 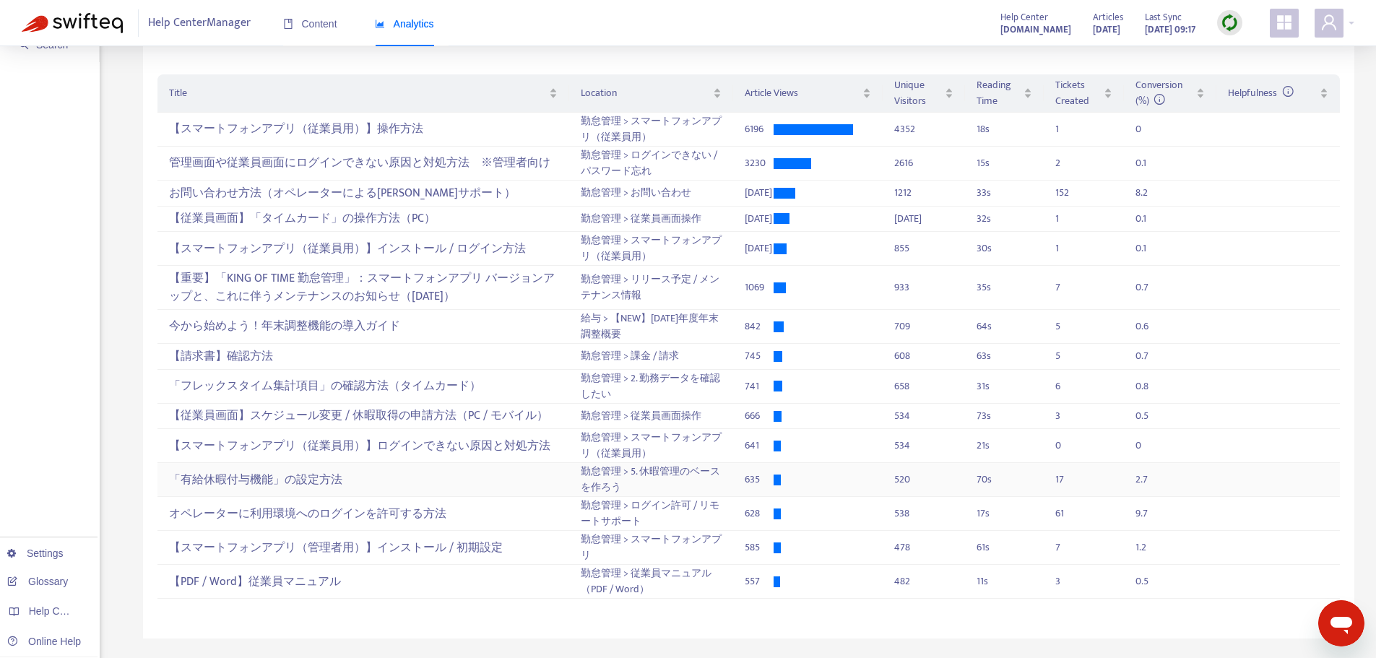 What do you see at coordinates (924, 513) in the screenshot?
I see `div: 538` at bounding box center [924, 513].